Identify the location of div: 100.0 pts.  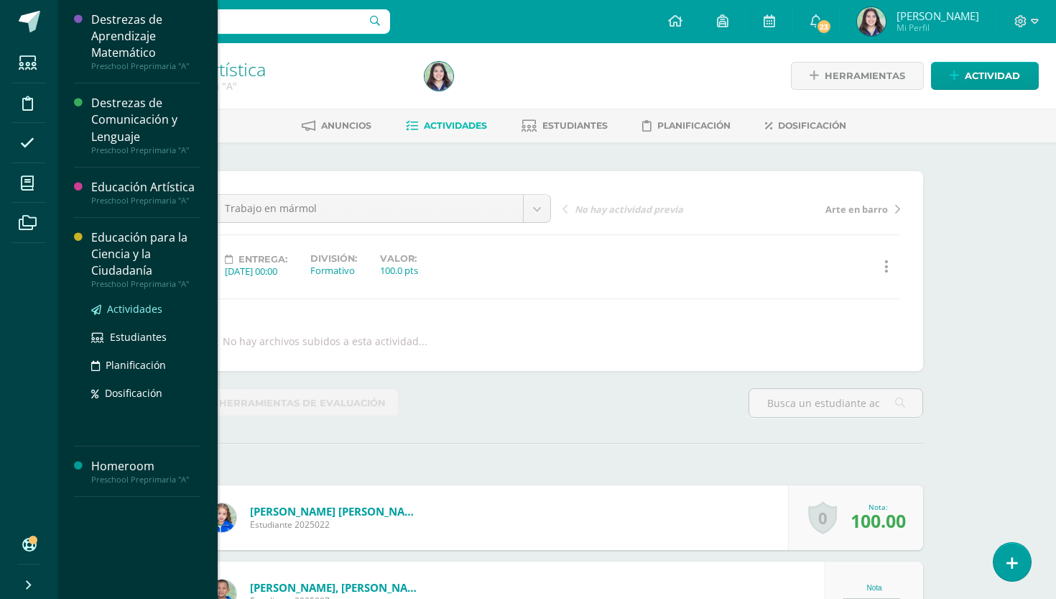
(399, 270).